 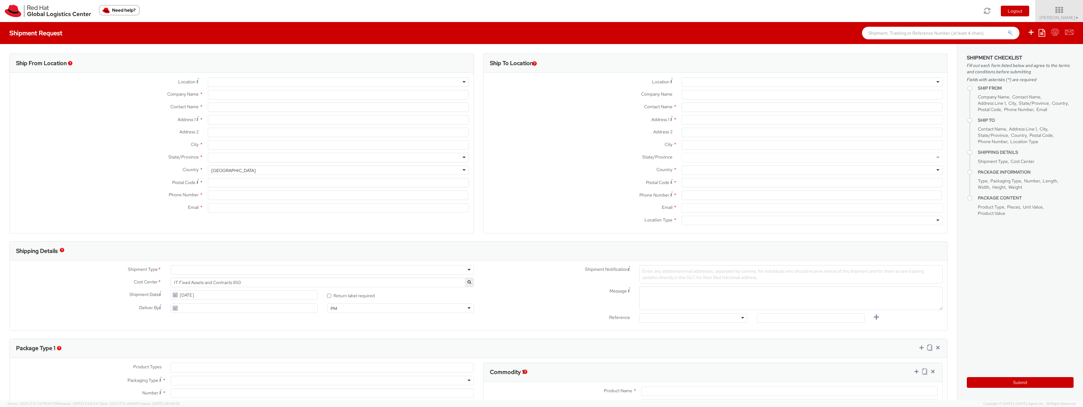 I want to click on h4: Shipment Request, so click(x=36, y=33).